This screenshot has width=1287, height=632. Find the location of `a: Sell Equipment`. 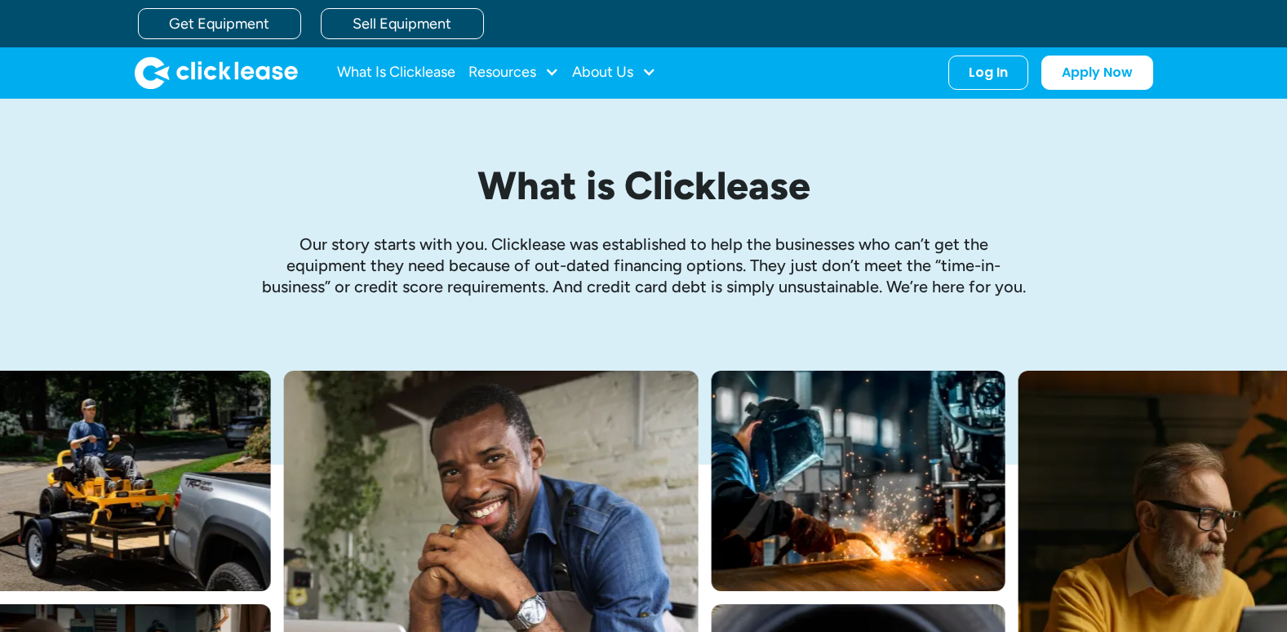

a: Sell Equipment is located at coordinates (402, 24).